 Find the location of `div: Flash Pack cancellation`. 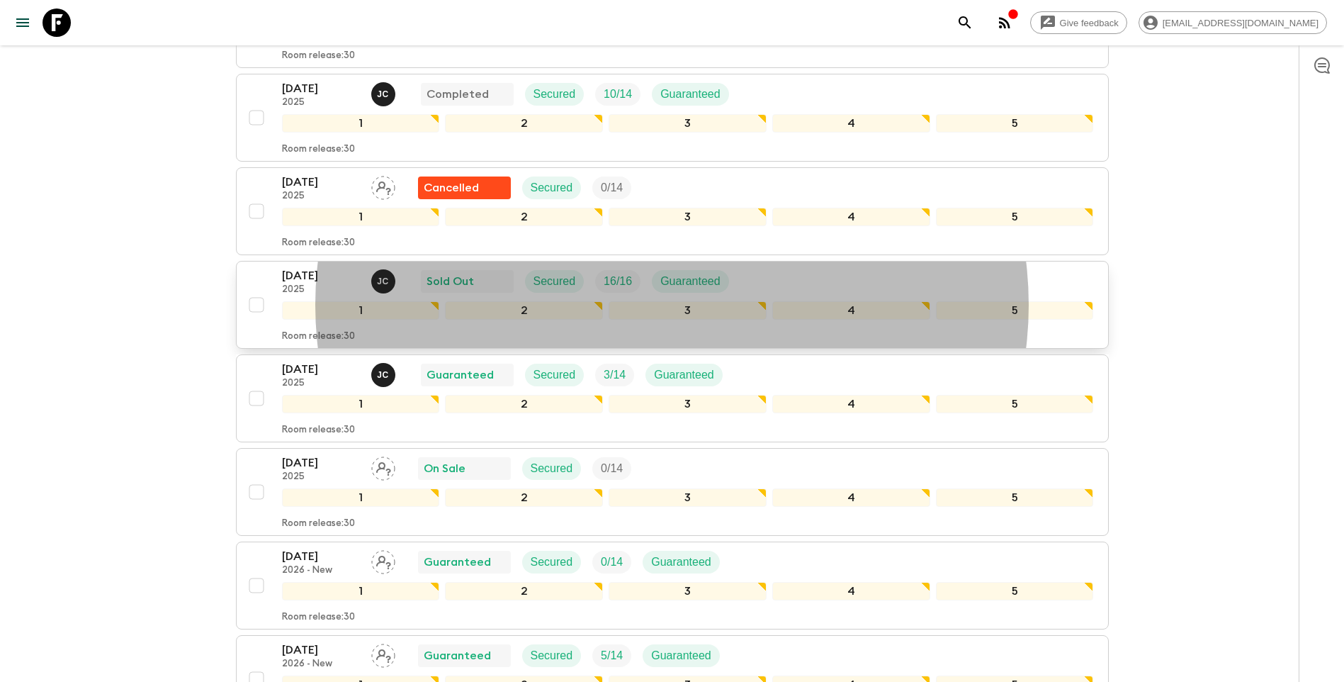

div: Flash Pack cancellation is located at coordinates (464, 188).